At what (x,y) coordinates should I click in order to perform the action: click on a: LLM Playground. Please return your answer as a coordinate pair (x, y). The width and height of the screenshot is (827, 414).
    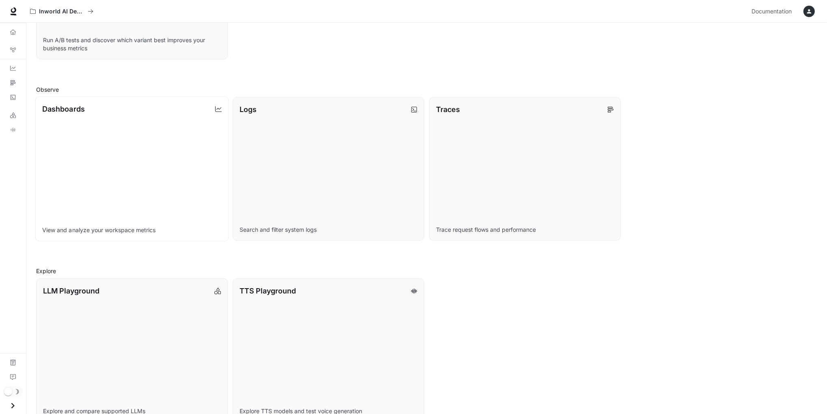
    Looking at the image, I should click on (13, 115).